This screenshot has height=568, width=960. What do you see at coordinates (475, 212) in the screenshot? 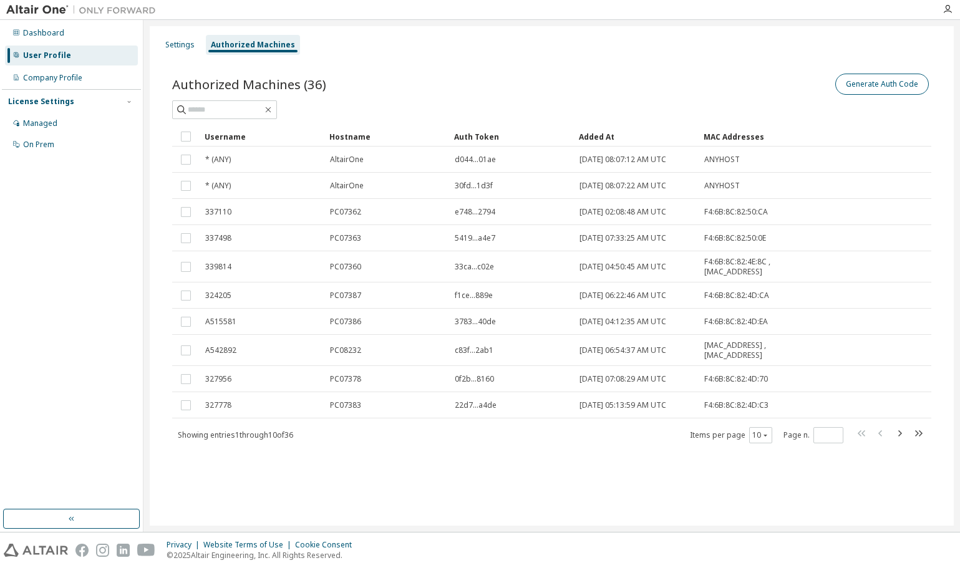
I see `span: e748...2794` at bounding box center [475, 212].